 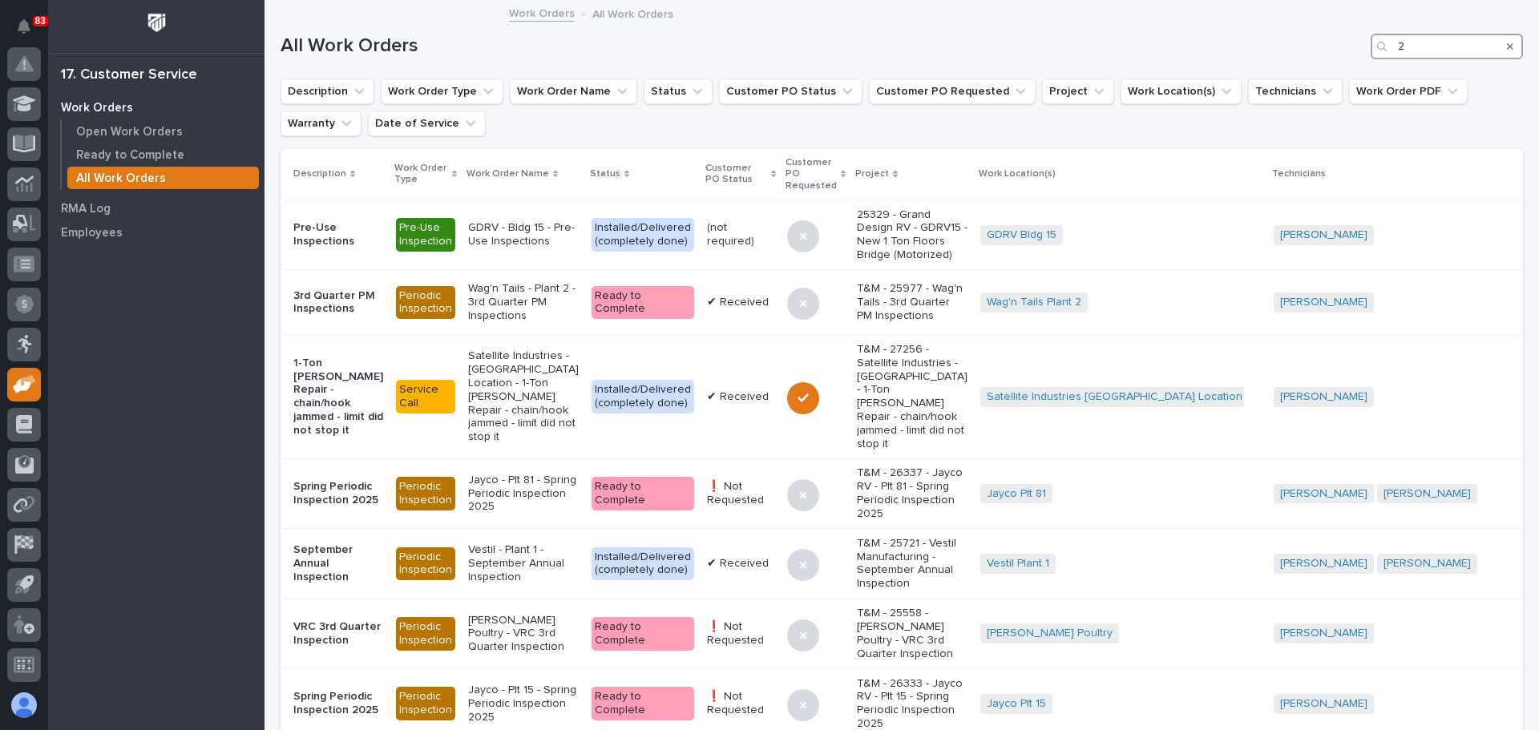 What do you see at coordinates (163, 178) in the screenshot?
I see `a: All Work Orders` at bounding box center [163, 178].